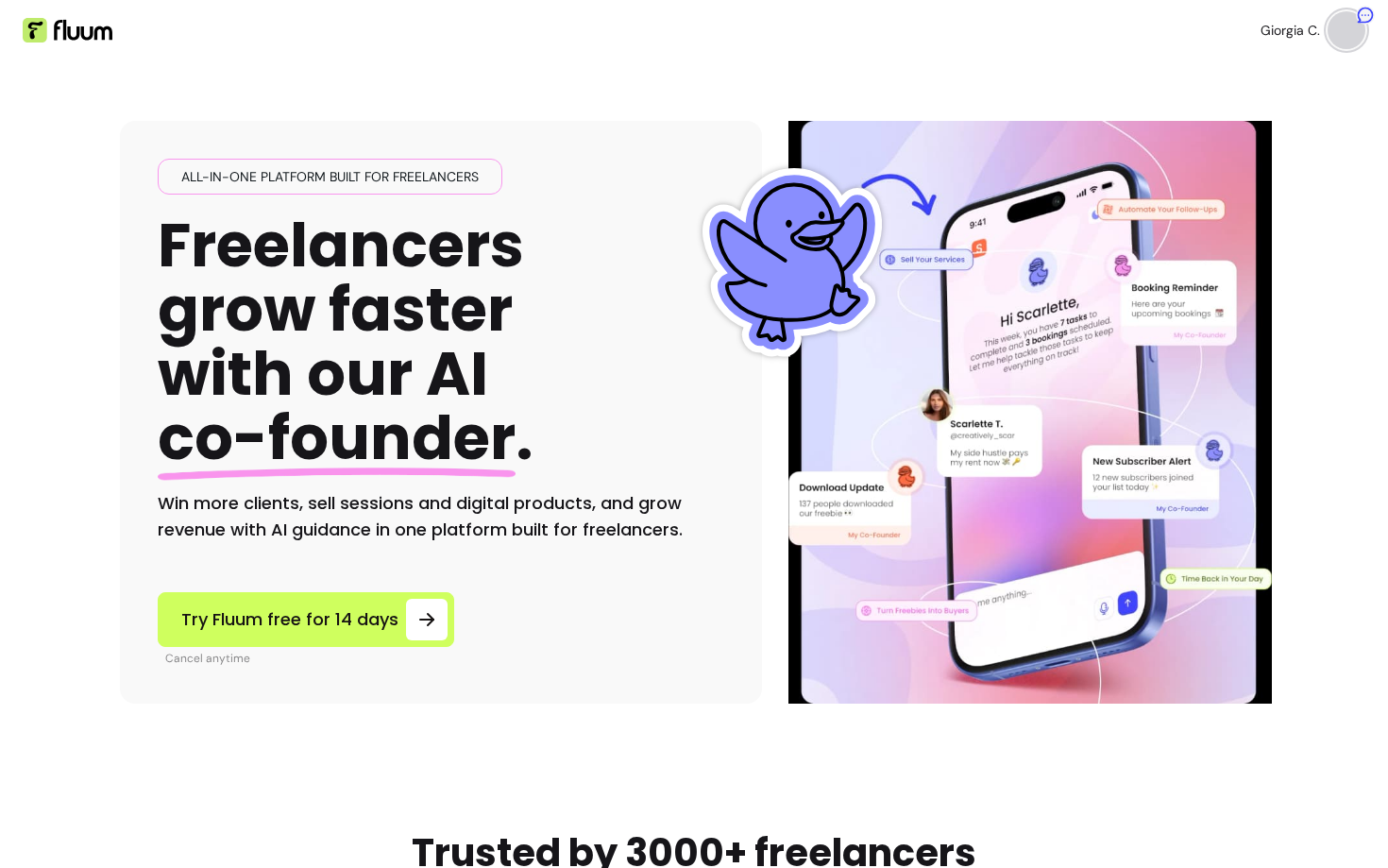 This screenshot has width=1388, height=868. What do you see at coordinates (1290, 31) in the screenshot?
I see `span: Giorgia C.` at bounding box center [1290, 31].